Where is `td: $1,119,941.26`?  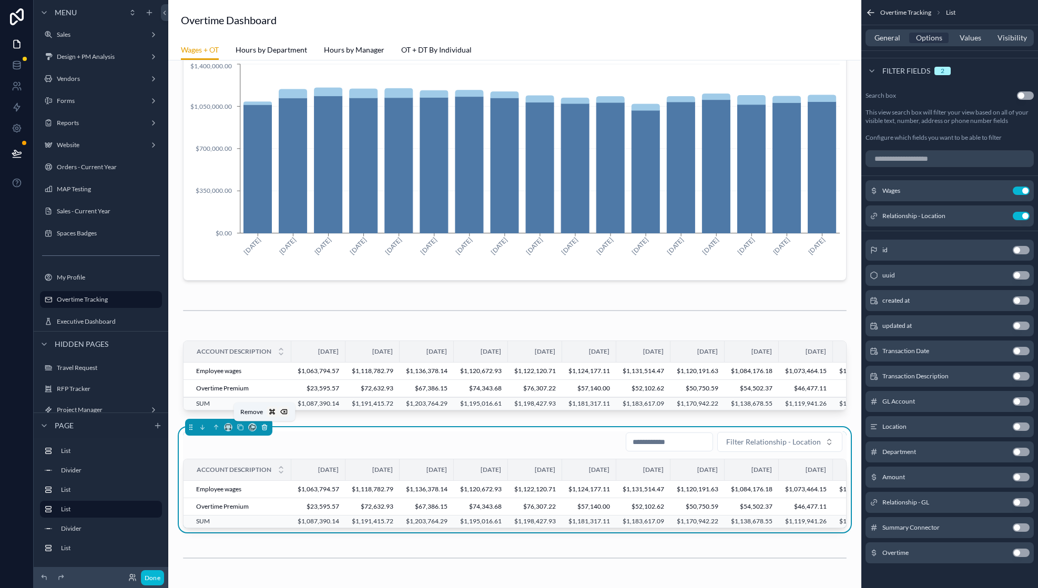
td: $1,119,941.26 is located at coordinates (806, 522).